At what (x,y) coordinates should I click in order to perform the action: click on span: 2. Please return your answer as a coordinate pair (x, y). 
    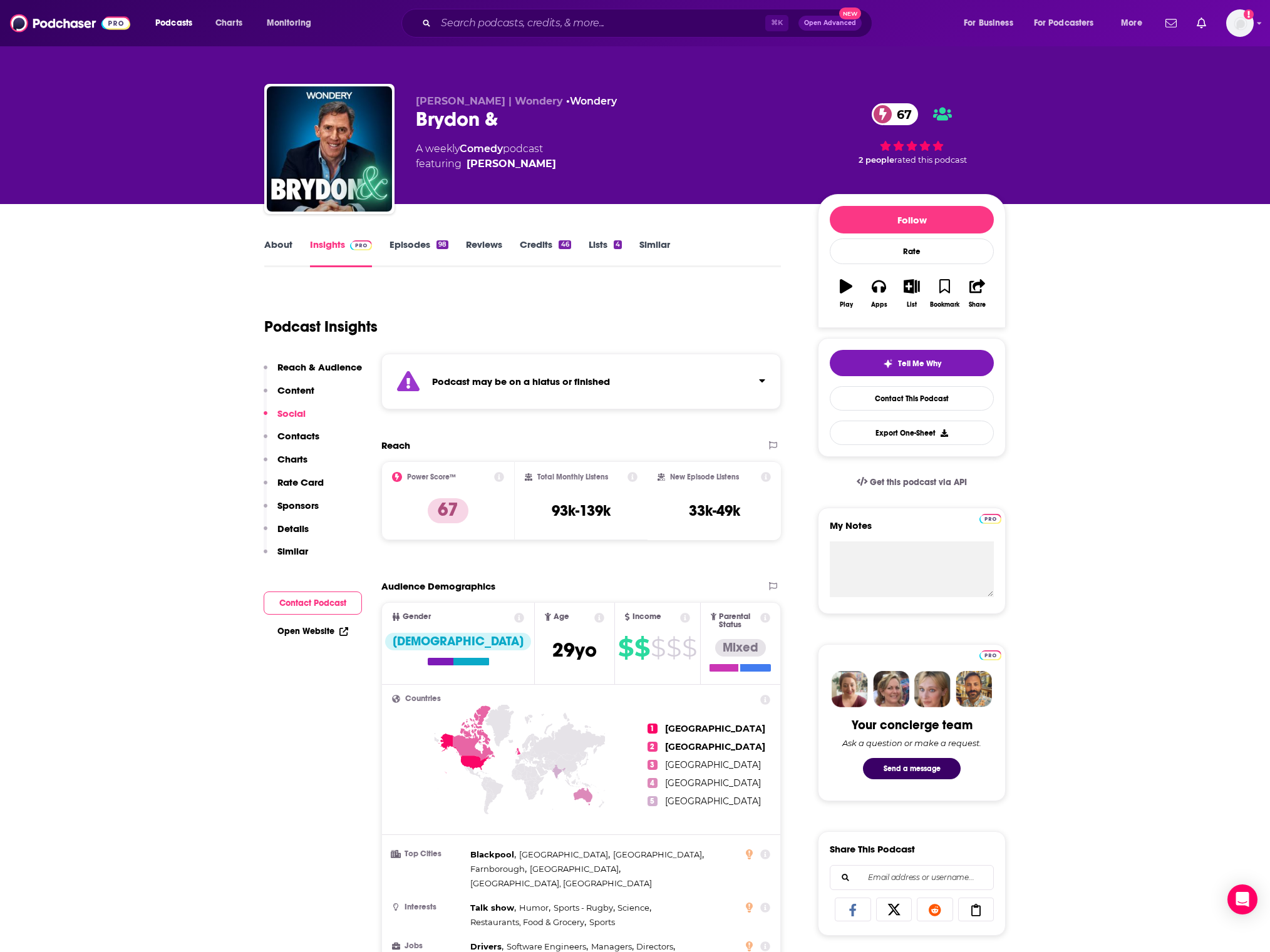
    Looking at the image, I should click on (652, 747).